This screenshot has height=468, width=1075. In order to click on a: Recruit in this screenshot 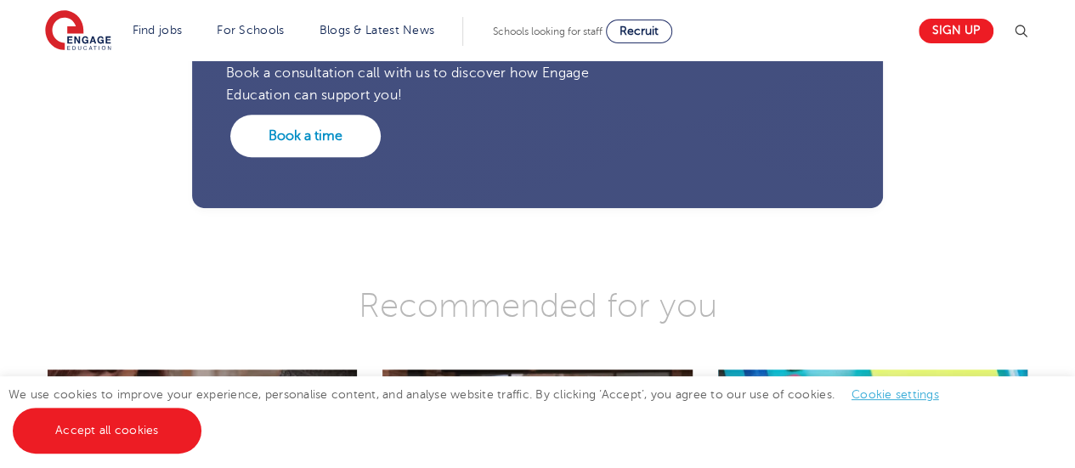, I will do `click(639, 31)`.